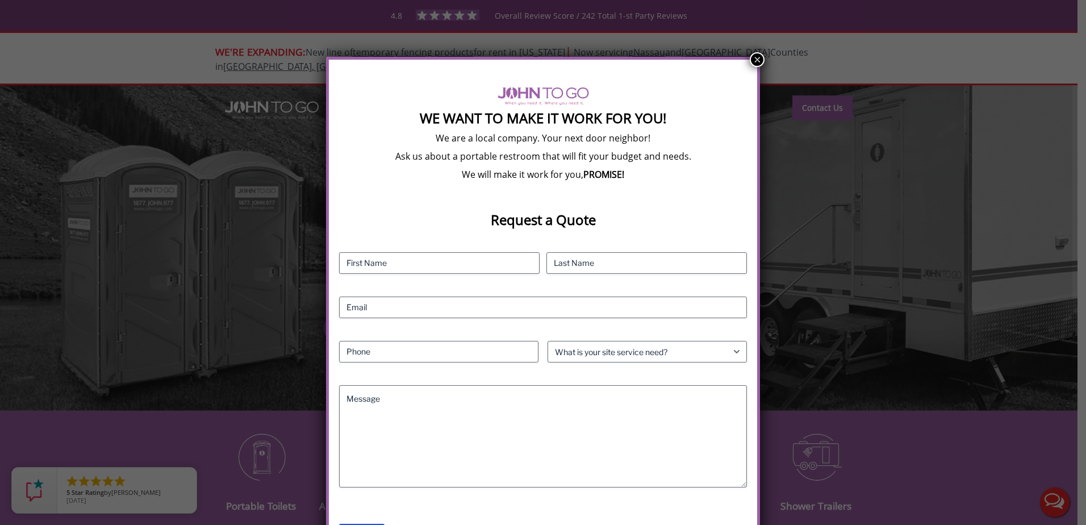  What do you see at coordinates (646, 263) in the screenshot?
I see `input: Last Name` at bounding box center [646, 263].